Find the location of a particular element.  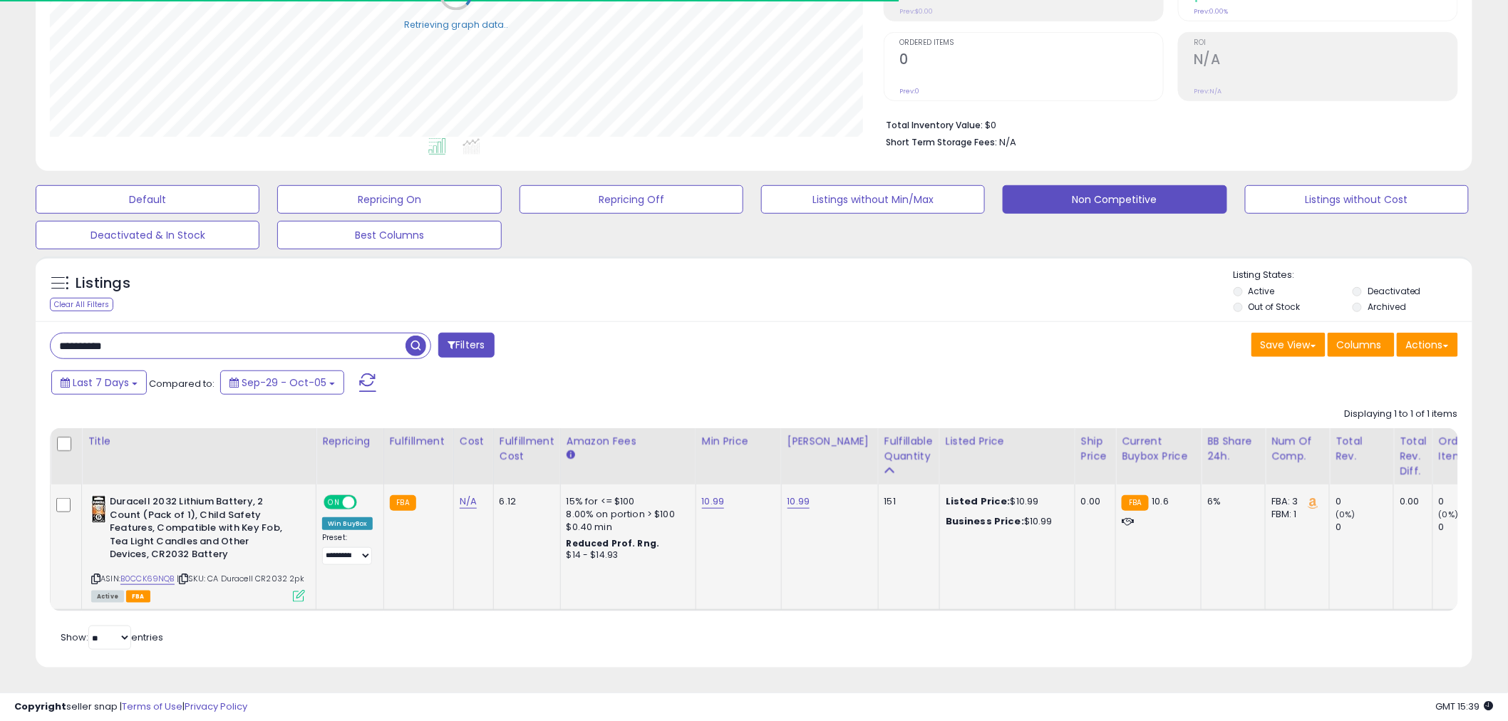

button: Last 7 Days is located at coordinates (99, 383).